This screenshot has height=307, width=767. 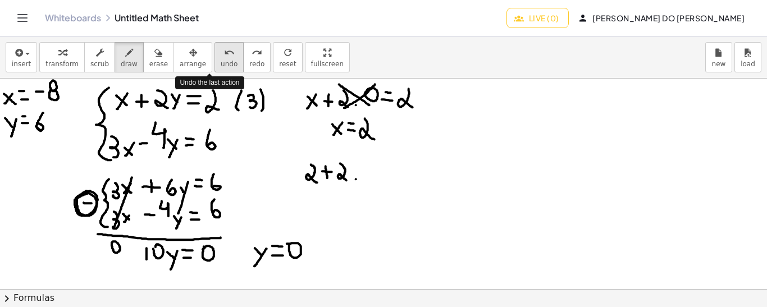 What do you see at coordinates (21, 57) in the screenshot?
I see `button: insert` at bounding box center [21, 57].